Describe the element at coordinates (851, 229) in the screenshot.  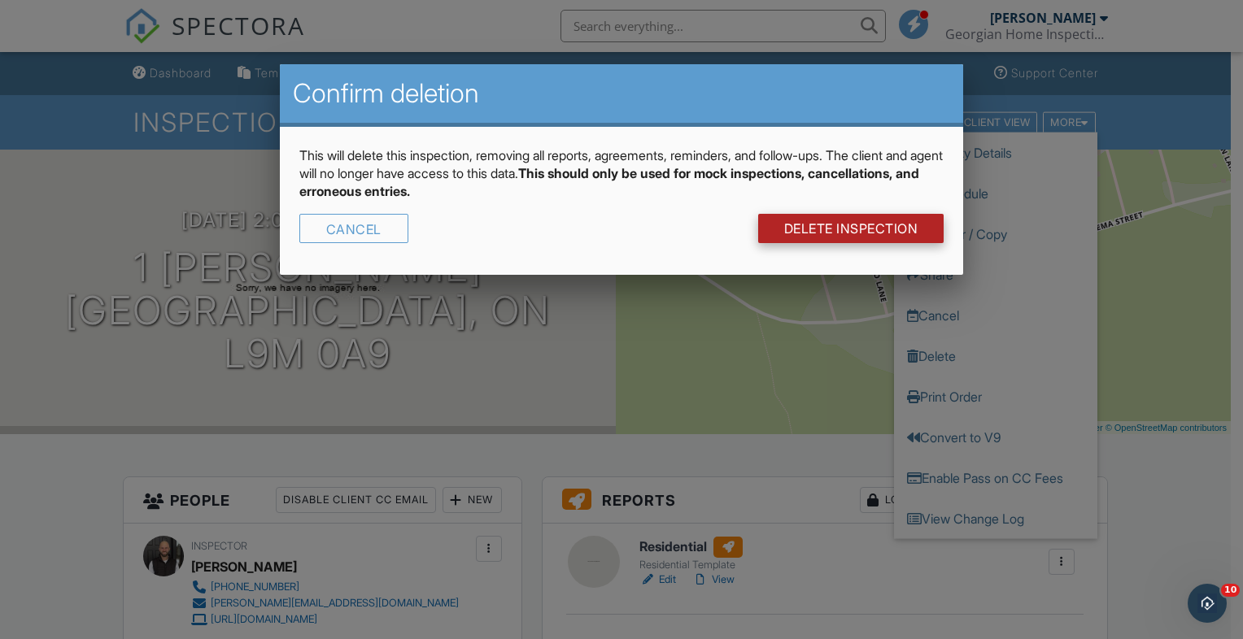
I see `a: DELETE Inspection` at that location.